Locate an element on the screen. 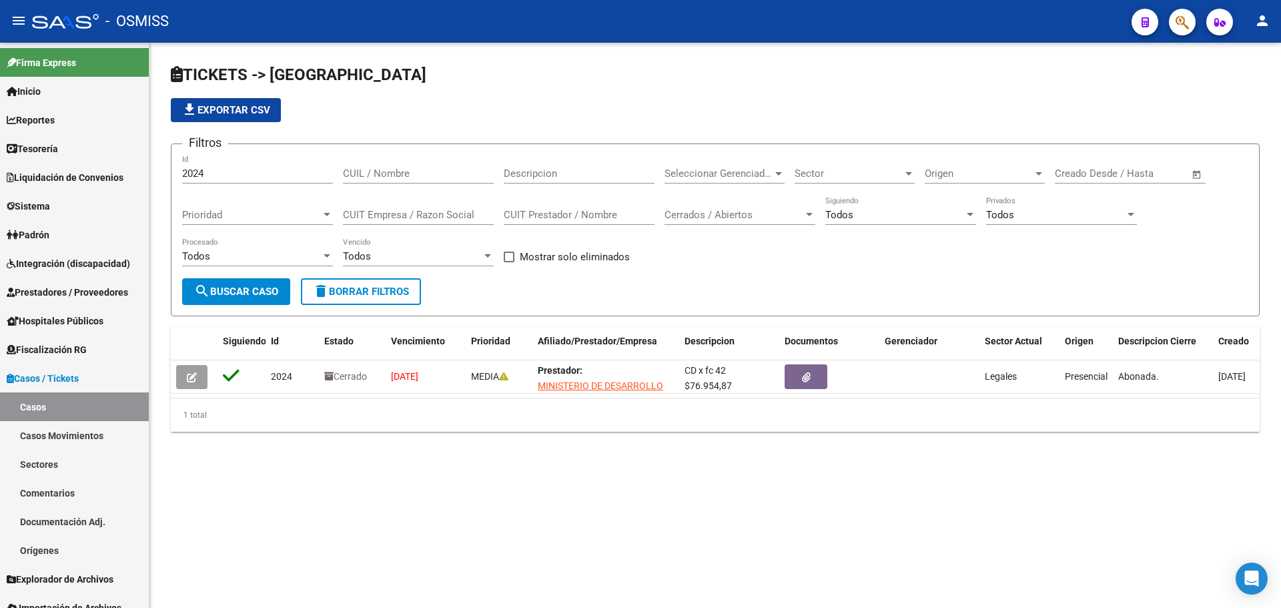 The width and height of the screenshot is (1281, 608). span: Reportes is located at coordinates (31, 120).